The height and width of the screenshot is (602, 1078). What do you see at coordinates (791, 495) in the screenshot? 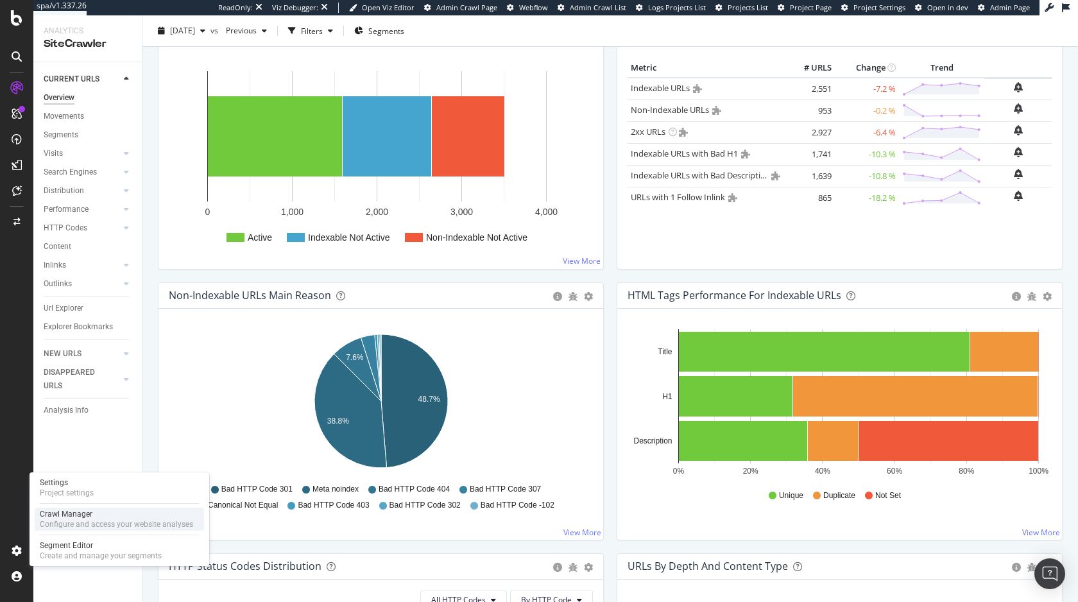
I see `span: Unique` at bounding box center [791, 495].